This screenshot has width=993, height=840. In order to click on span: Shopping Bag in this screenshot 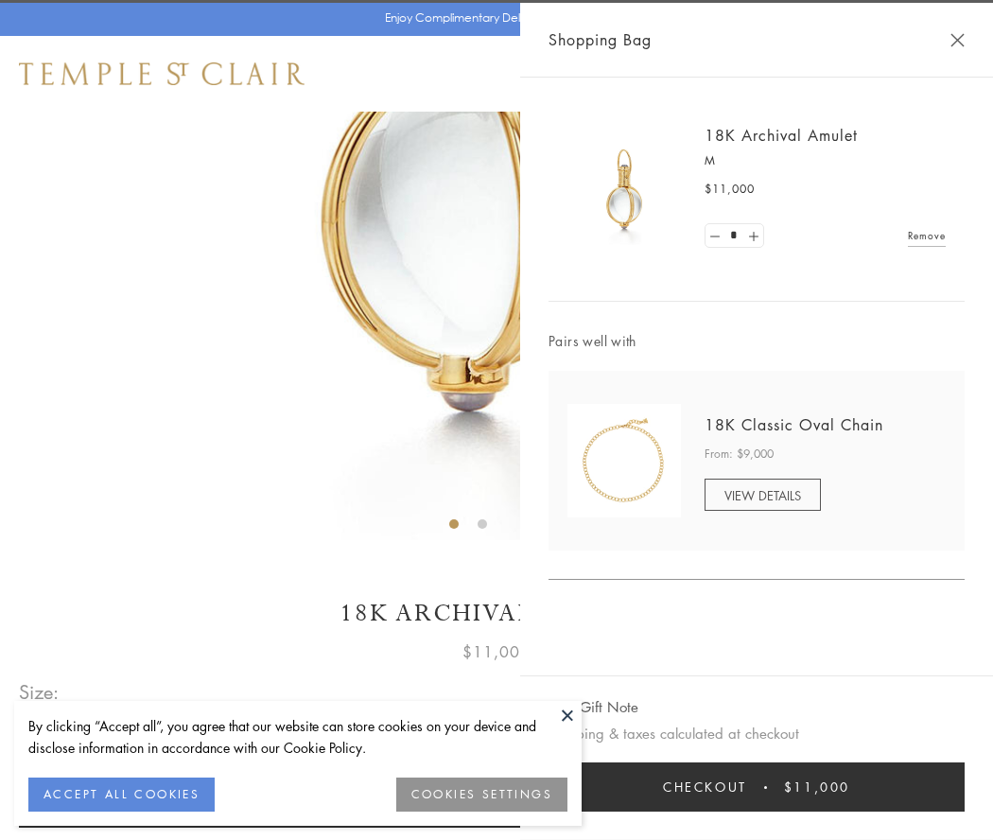, I will do `click(600, 40)`.